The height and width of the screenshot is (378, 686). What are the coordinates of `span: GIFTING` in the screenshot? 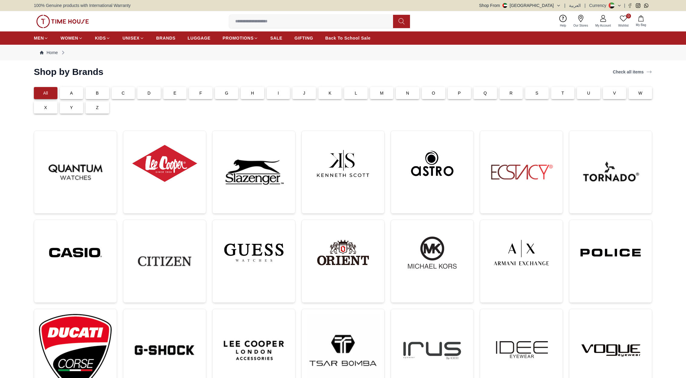 It's located at (304, 38).